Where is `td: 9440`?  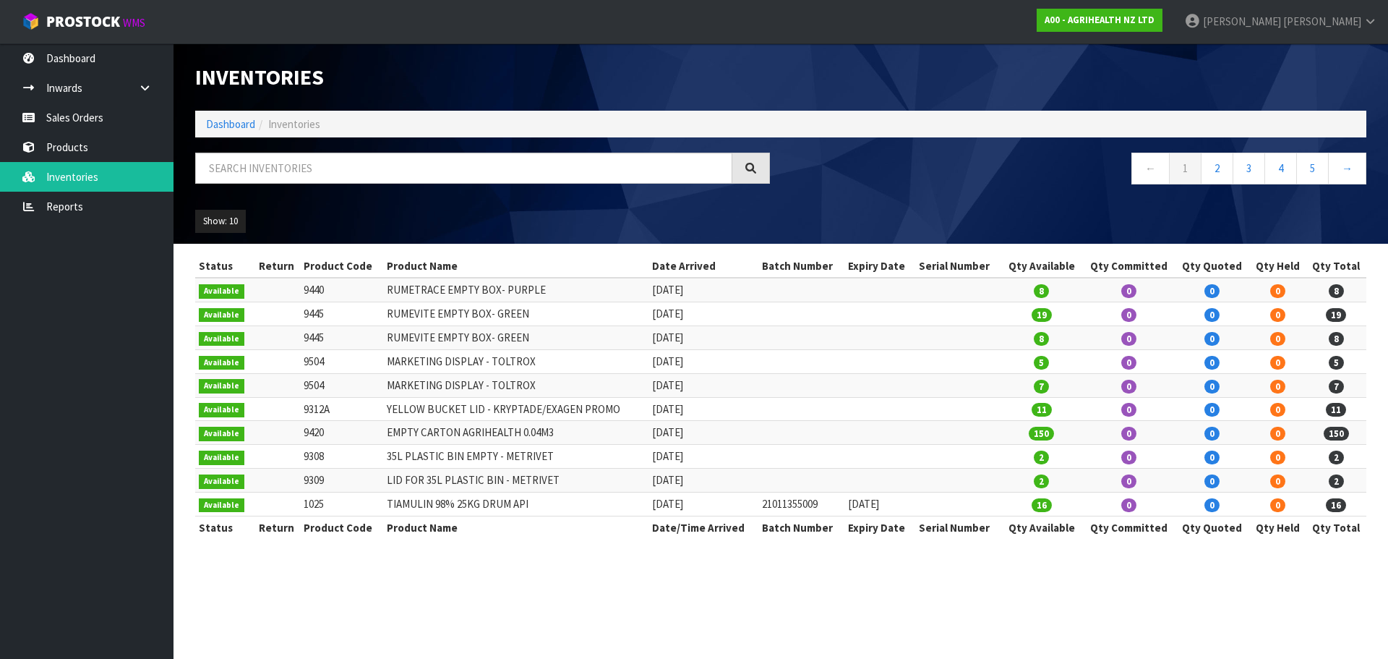 td: 9440 is located at coordinates (342, 289).